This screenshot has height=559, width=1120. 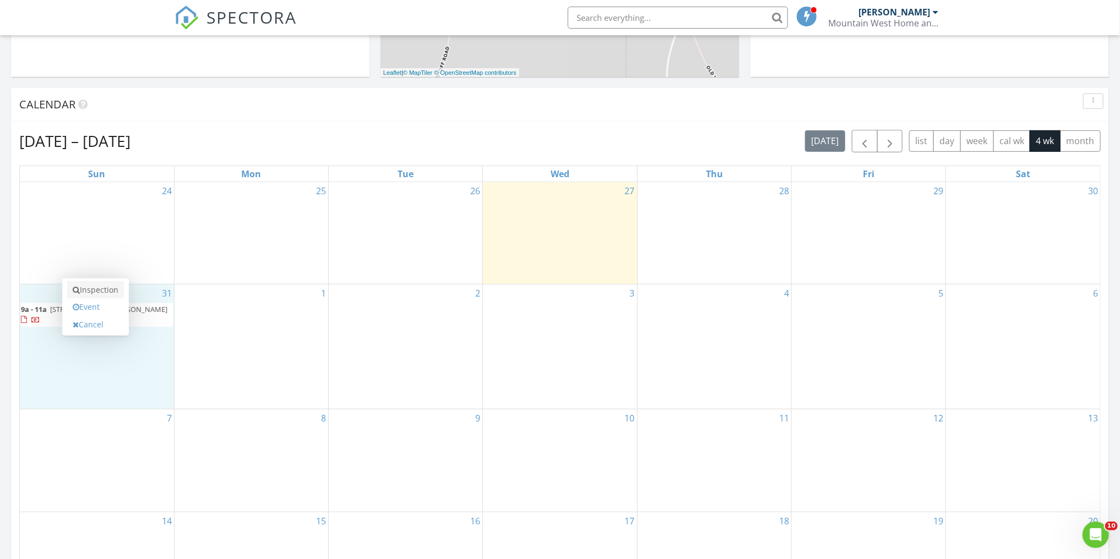 I want to click on td: Go to September 2, 2025, so click(x=406, y=346).